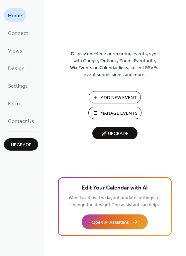 The image size is (186, 256). I want to click on button: Manage Events, so click(115, 113).